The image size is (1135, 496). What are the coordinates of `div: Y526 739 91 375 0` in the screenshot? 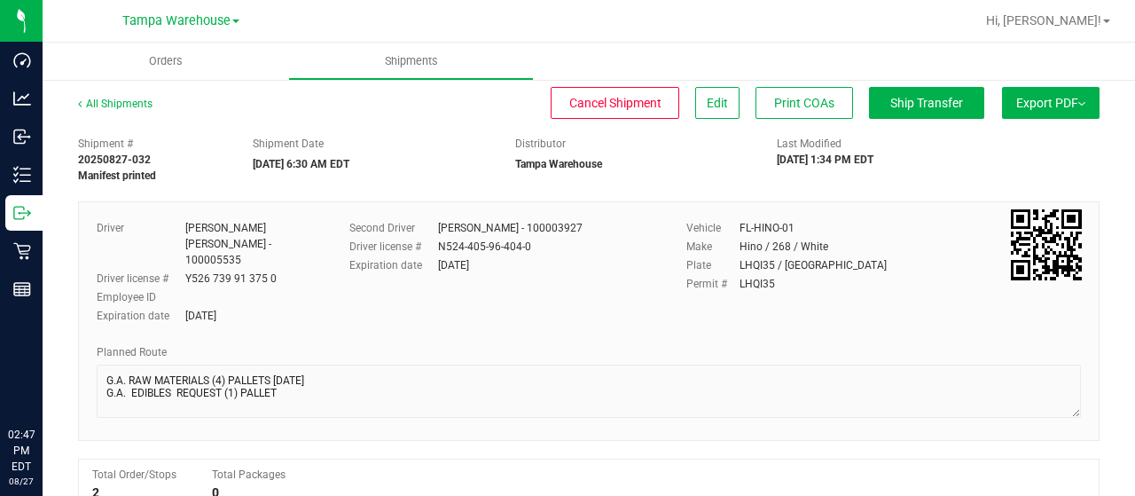 It's located at (231, 278).